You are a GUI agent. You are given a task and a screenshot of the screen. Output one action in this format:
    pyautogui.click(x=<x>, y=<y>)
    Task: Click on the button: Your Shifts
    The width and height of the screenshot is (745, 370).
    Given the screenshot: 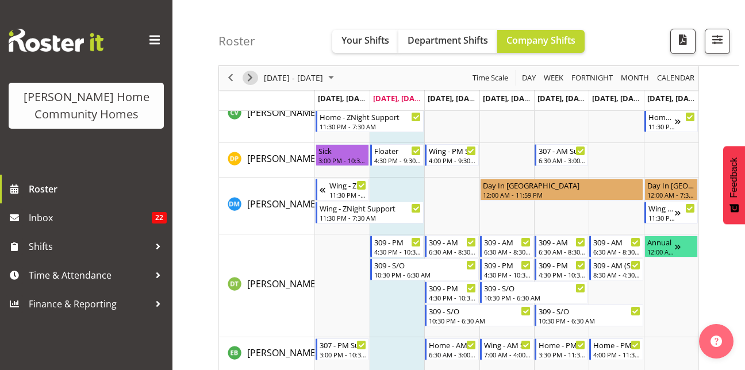 What is the action you would take?
    pyautogui.click(x=365, y=41)
    